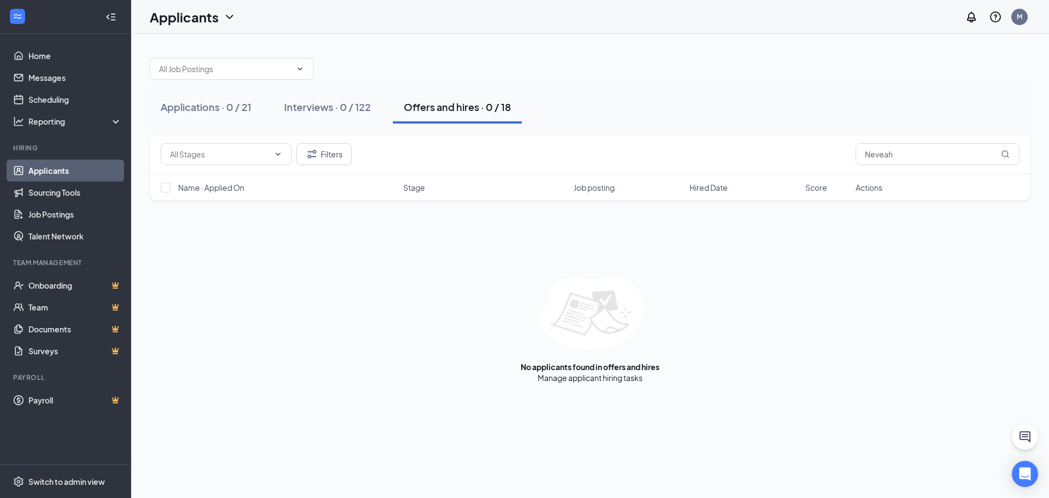  I want to click on a: PayrollCrown, so click(75, 400).